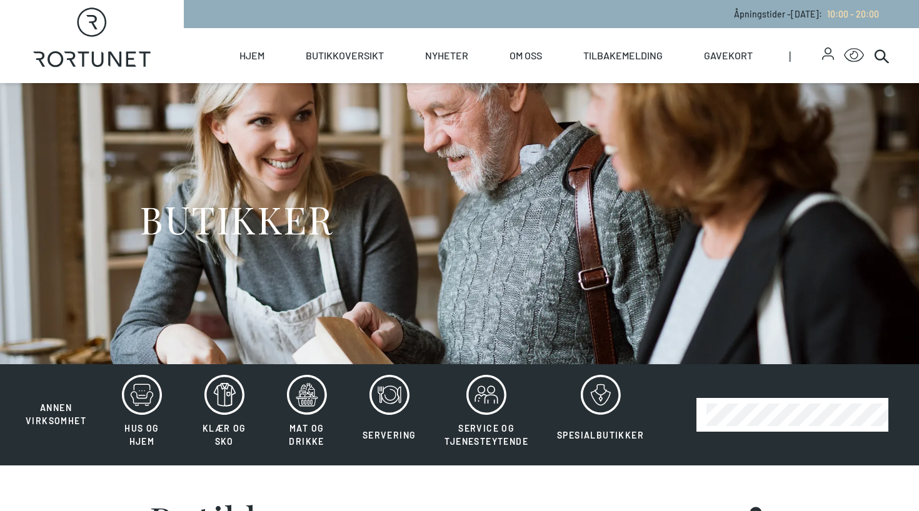 The width and height of the screenshot is (919, 511). Describe the element at coordinates (854, 56) in the screenshot. I see `button: Open Accessibility Menu` at that location.